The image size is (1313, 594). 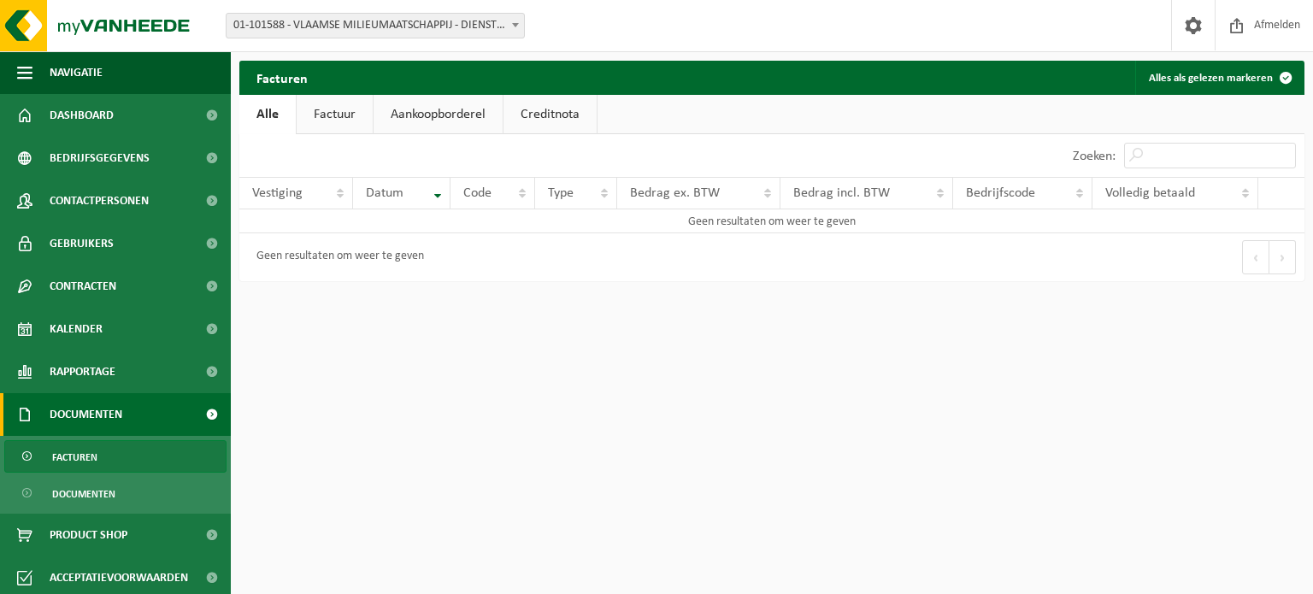 I want to click on span: 01-101588 - VLAAMSE MILIEUMAATSCHAPPIJ - DIENST LABORATORIUM - SINT-DENIJS-WESTREM, so click(x=375, y=26).